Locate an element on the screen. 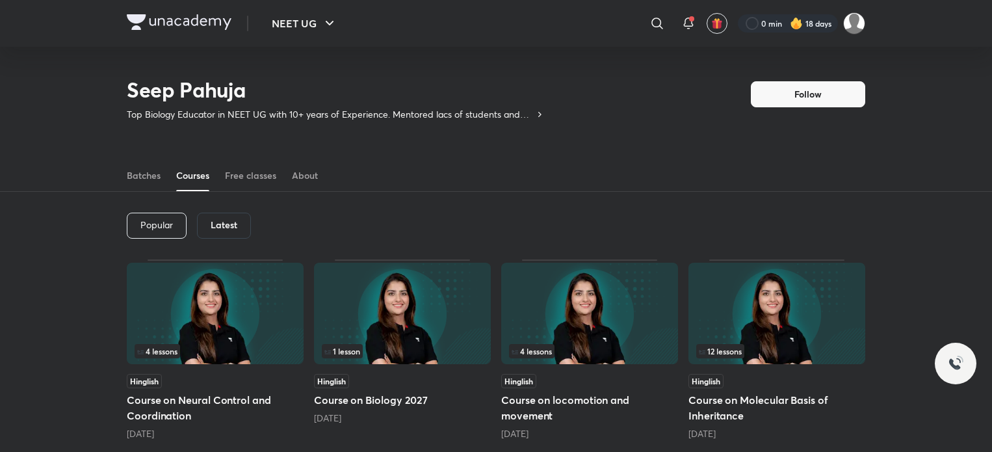  button: NEET UG is located at coordinates (304, 23).